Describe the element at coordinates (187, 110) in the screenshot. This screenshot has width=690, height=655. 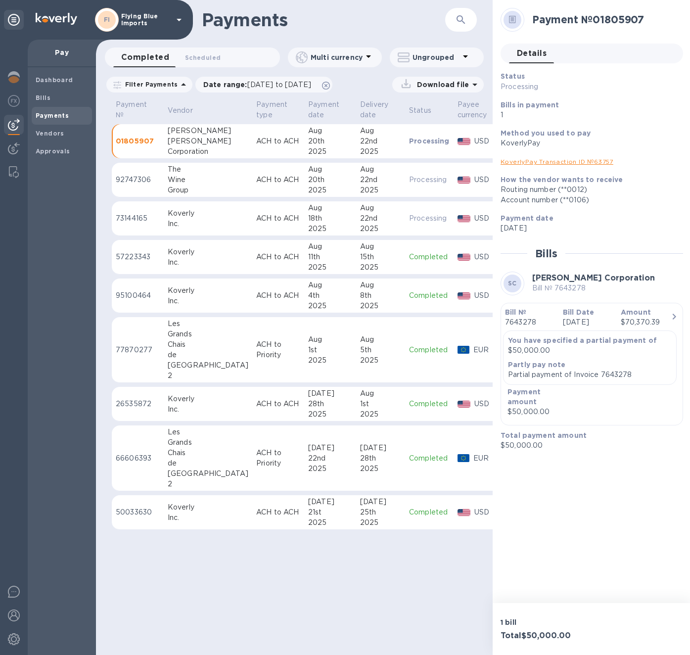
I see `span: Vendor` at that location.